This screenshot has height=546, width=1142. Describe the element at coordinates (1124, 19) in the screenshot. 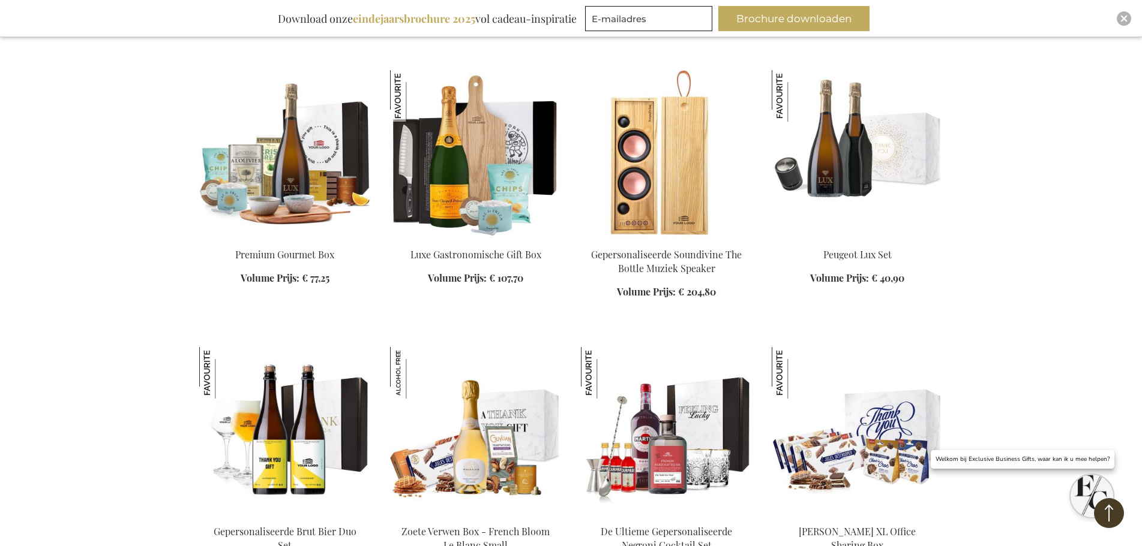

I see `div: Close` at that location.